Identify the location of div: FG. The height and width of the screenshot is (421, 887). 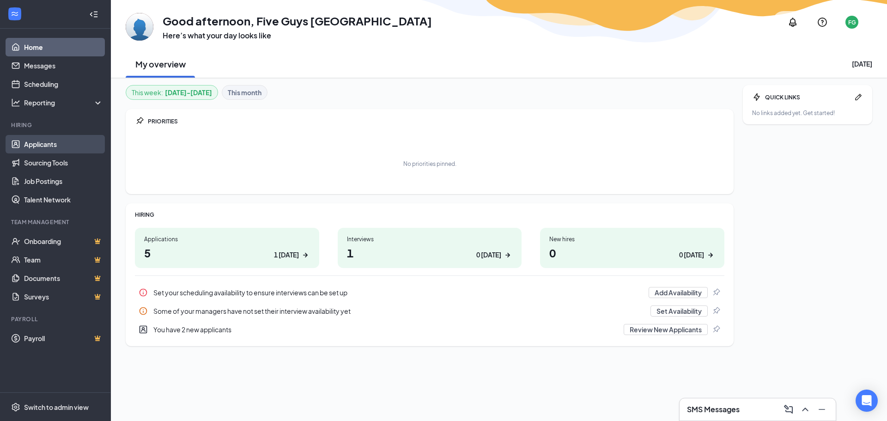
(852, 22).